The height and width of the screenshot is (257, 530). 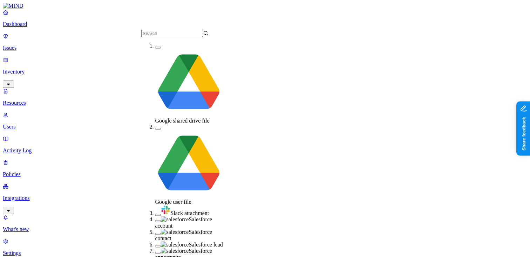 What do you see at coordinates (265, 18) in the screenshot?
I see `a: Dashboard` at bounding box center [265, 18].